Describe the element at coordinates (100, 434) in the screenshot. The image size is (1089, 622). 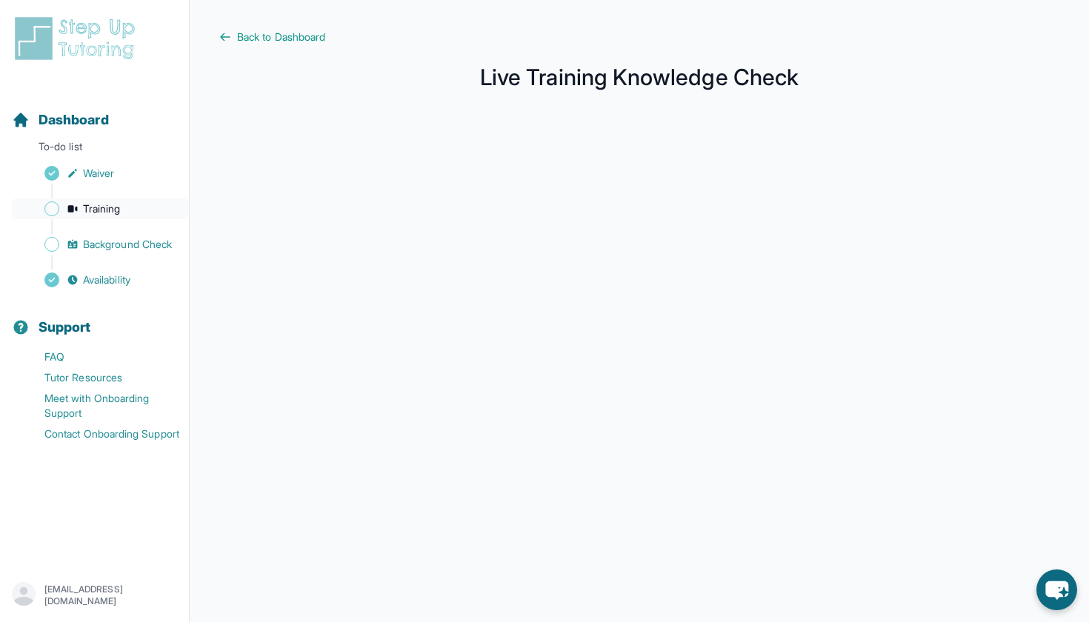
I see `a: Contact Onboarding Support` at that location.